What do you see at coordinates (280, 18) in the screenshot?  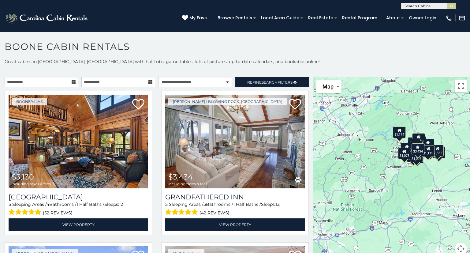 I see `a: Local Area Guide` at bounding box center [280, 18].